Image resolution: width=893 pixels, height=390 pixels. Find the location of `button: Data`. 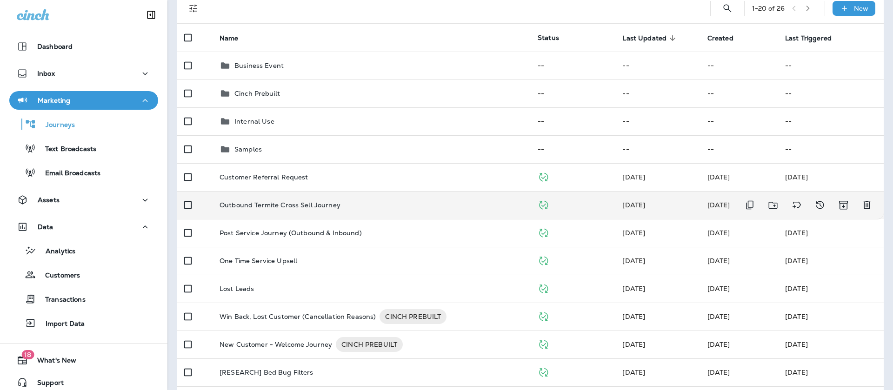

button: Data is located at coordinates (84, 227).